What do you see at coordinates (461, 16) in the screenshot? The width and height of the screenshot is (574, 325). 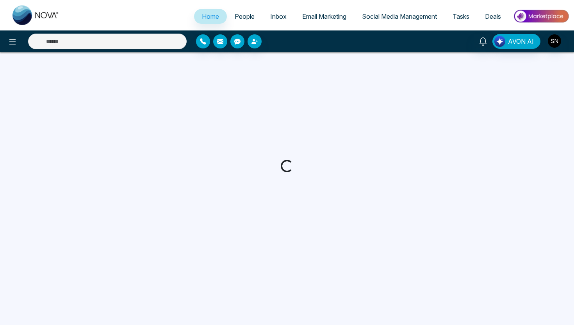 I see `a: Tasks` at bounding box center [461, 16].